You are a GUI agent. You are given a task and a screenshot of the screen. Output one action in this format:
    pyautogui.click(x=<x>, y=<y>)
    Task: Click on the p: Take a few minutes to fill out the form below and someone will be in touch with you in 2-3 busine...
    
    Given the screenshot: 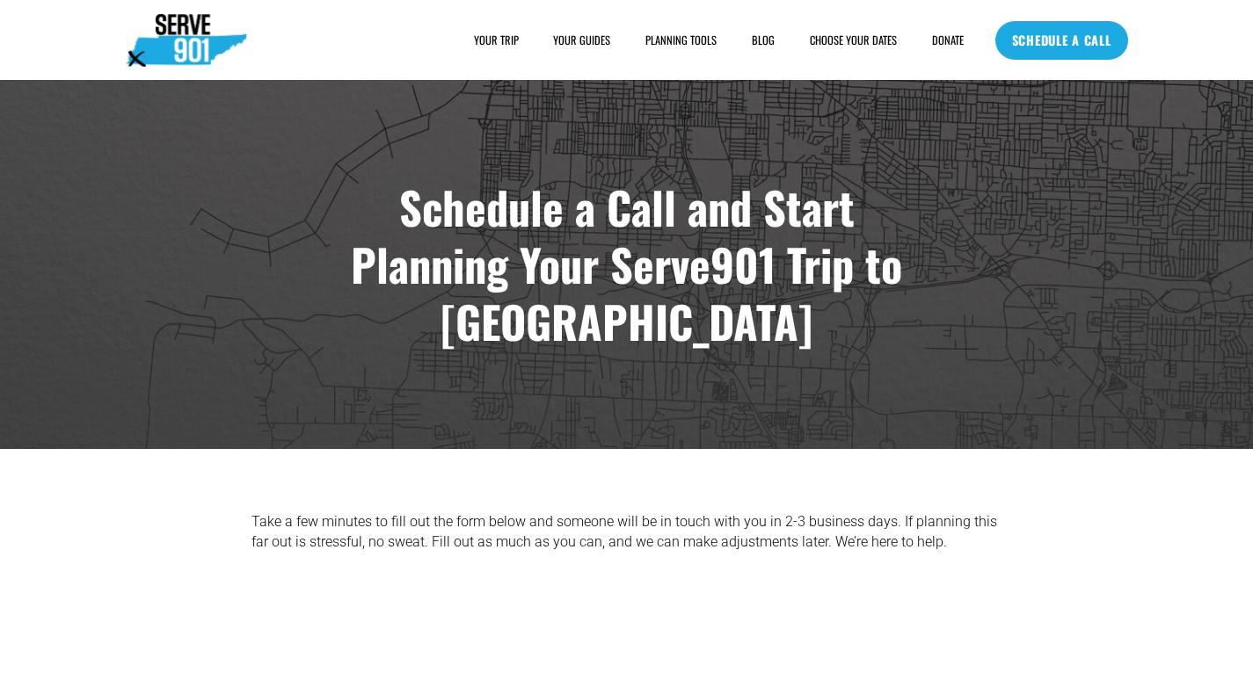 What is the action you would take?
    pyautogui.click(x=626, y=532)
    